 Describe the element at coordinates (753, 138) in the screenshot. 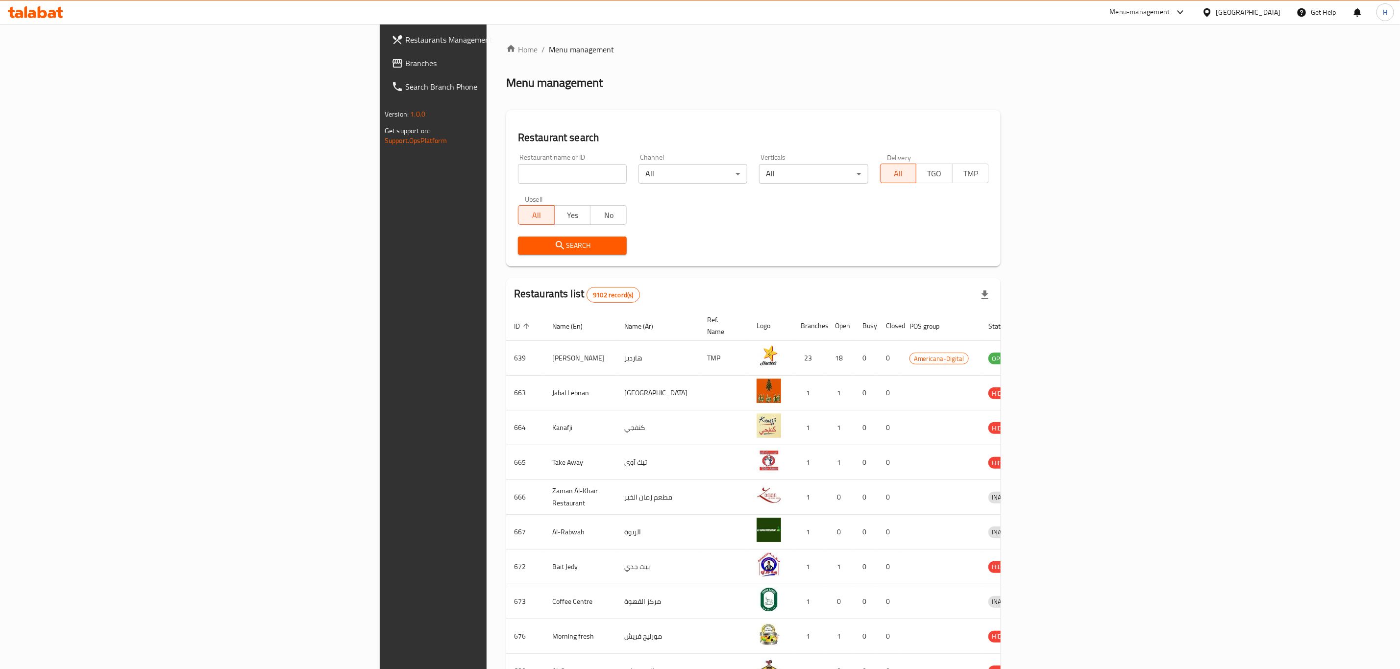

I see `h2: Restaurant search` at that location.